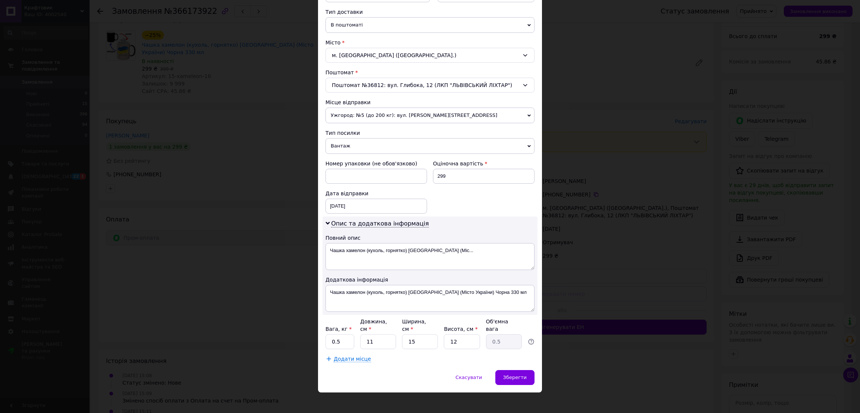  What do you see at coordinates (468, 377) in the screenshot?
I see `span: Скасувати` at bounding box center [468, 377].